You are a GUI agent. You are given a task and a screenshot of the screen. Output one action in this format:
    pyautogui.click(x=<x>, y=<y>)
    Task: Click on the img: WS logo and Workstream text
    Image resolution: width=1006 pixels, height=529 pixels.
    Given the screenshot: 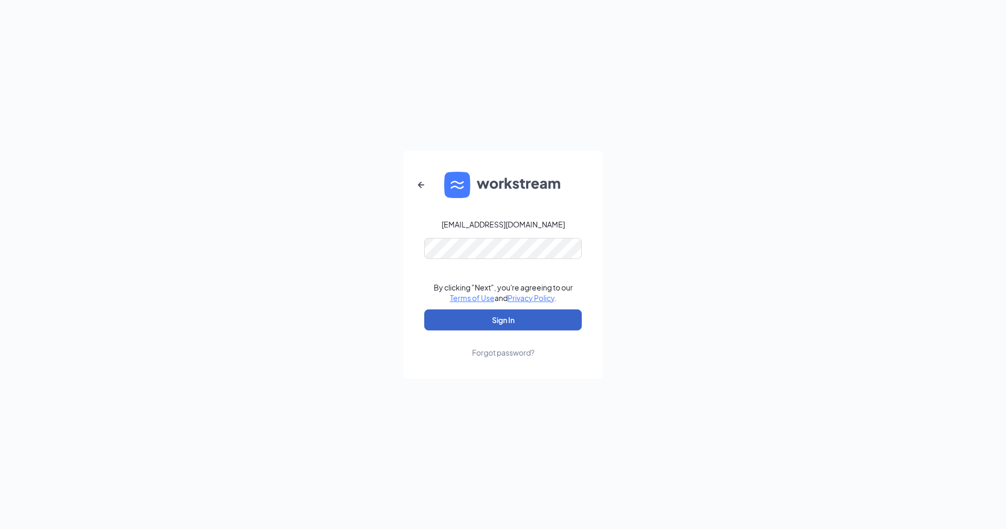 What is the action you would take?
    pyautogui.click(x=503, y=185)
    